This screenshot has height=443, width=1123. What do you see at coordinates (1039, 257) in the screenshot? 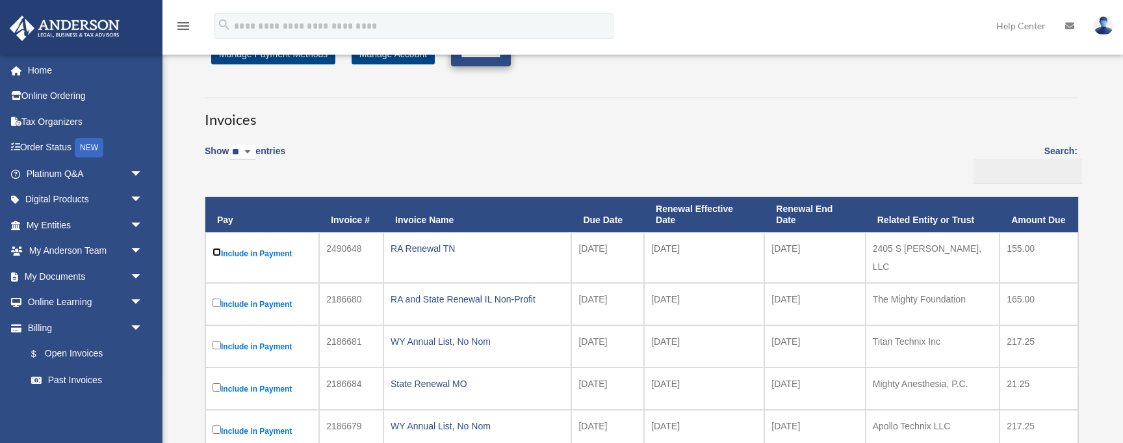
I see `td: 155.00` at bounding box center [1039, 257].